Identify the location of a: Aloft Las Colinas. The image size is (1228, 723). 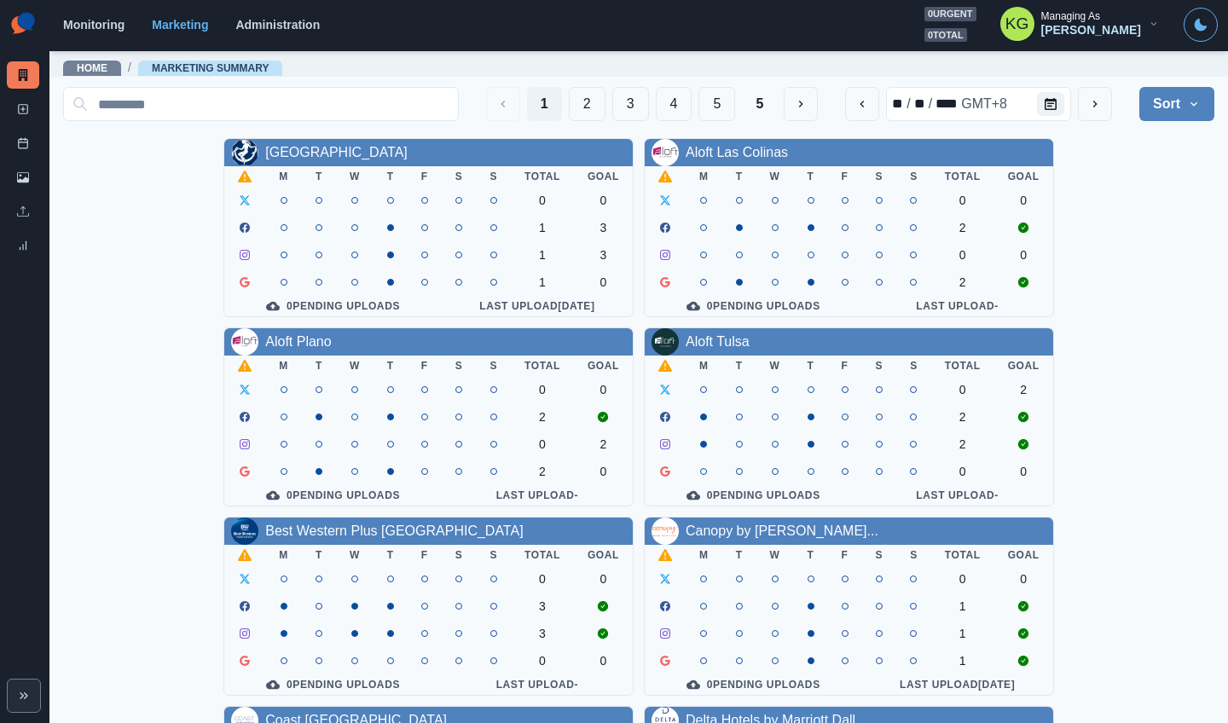
(737, 152).